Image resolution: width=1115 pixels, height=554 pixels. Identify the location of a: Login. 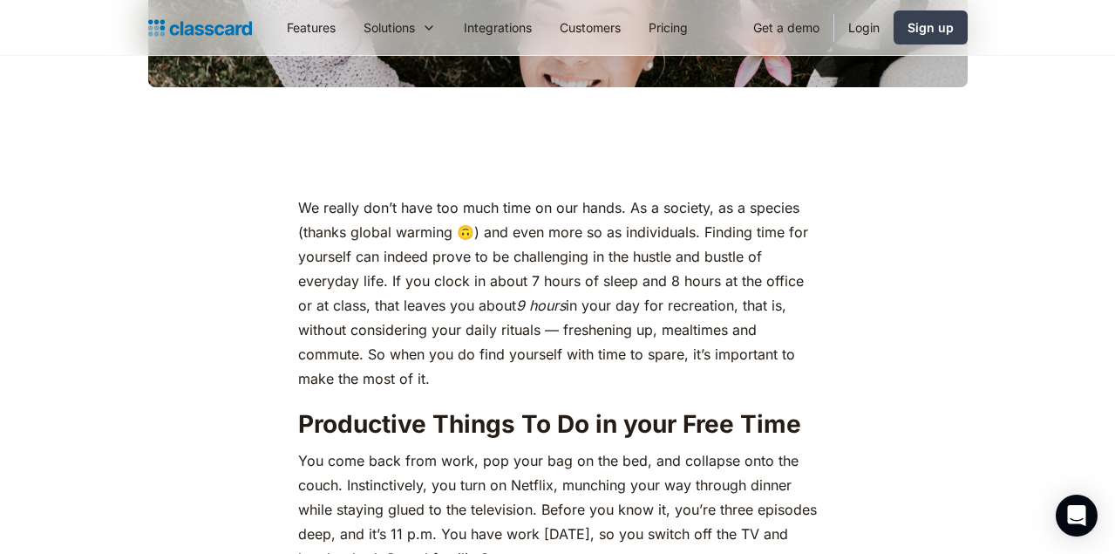
(864, 27).